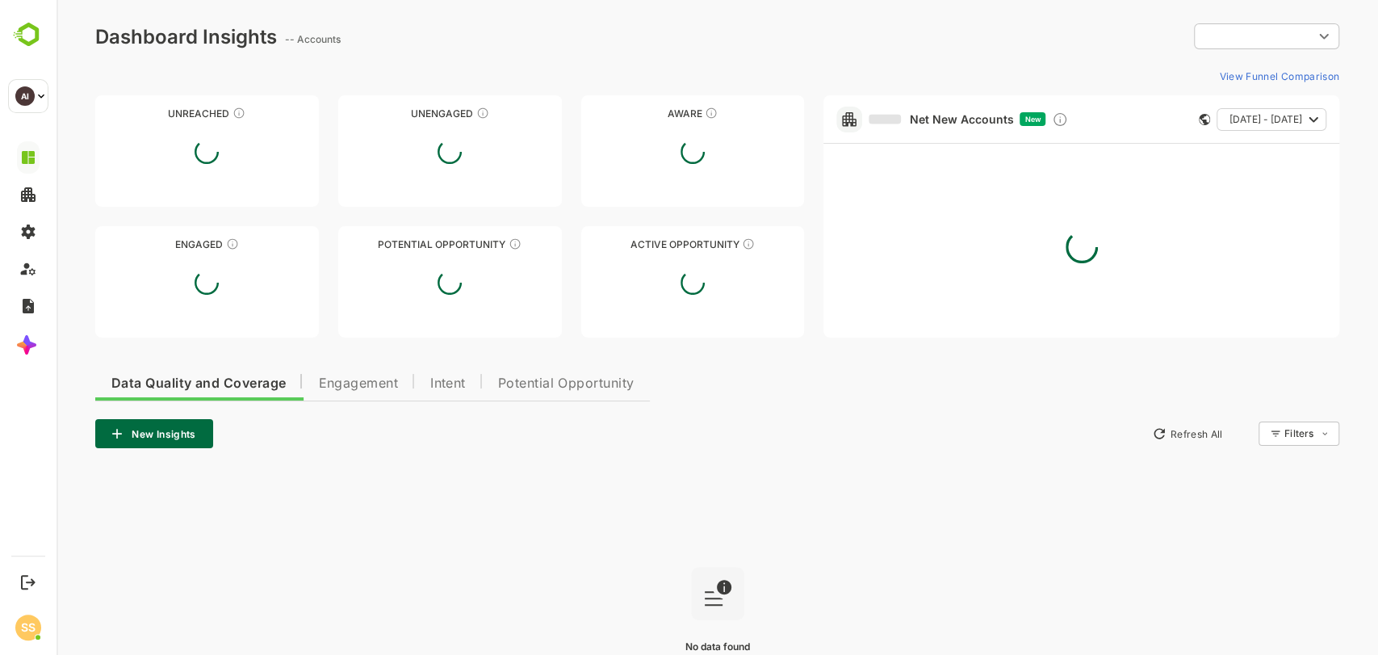 Image resolution: width=1378 pixels, height=655 pixels. Describe the element at coordinates (27, 581) in the screenshot. I see `button: Logout` at that location.